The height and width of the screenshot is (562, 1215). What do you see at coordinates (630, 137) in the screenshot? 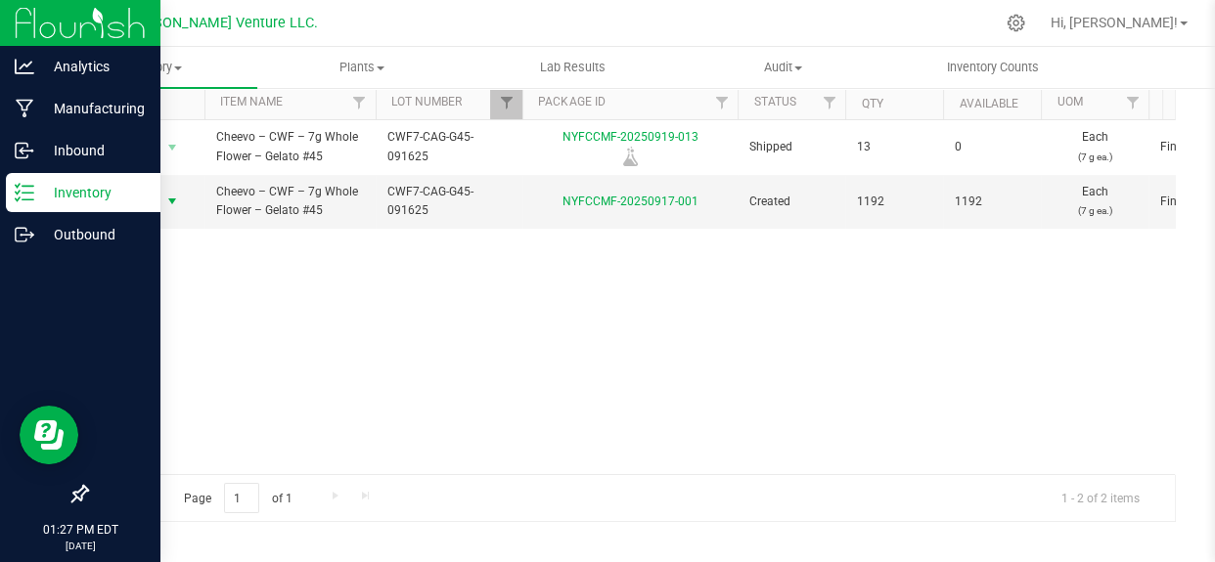
I see `a: NYFCCMF-20250919-013` at bounding box center [630, 137].